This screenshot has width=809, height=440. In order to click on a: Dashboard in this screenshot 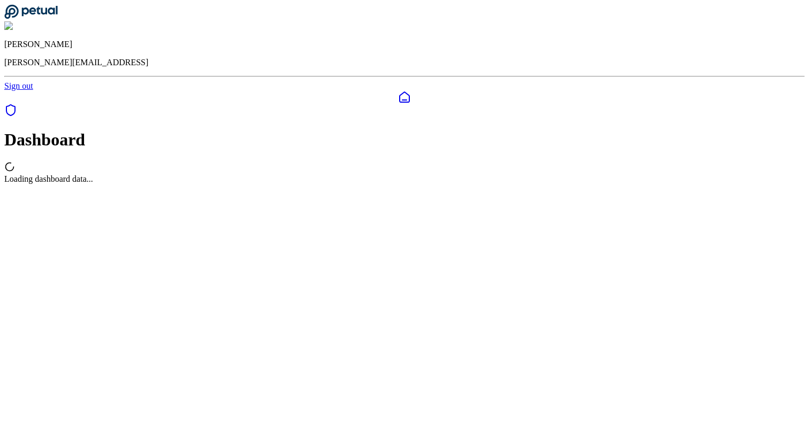, I will do `click(404, 97)`.